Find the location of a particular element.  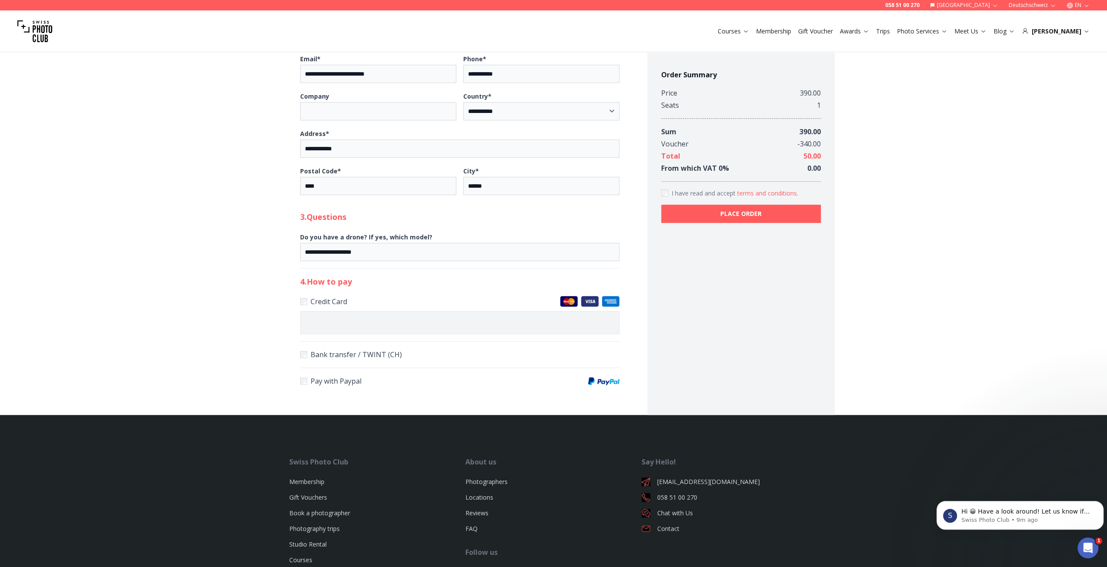

b: Do you have a drone? If yes, which model? is located at coordinates (366, 237).